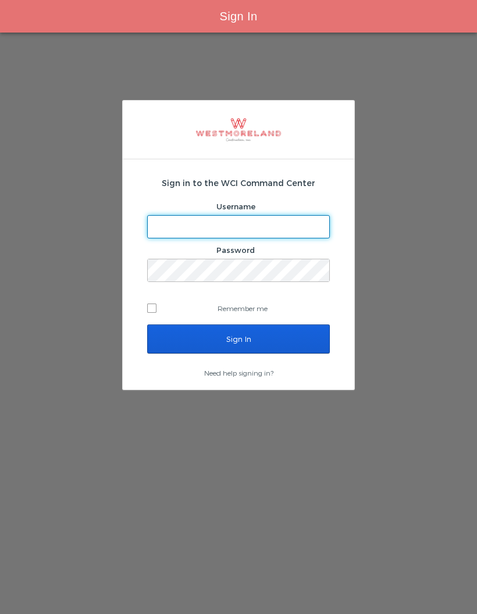 The image size is (477, 614). I want to click on h2: Sign in to the WCI Command Center, so click(239, 183).